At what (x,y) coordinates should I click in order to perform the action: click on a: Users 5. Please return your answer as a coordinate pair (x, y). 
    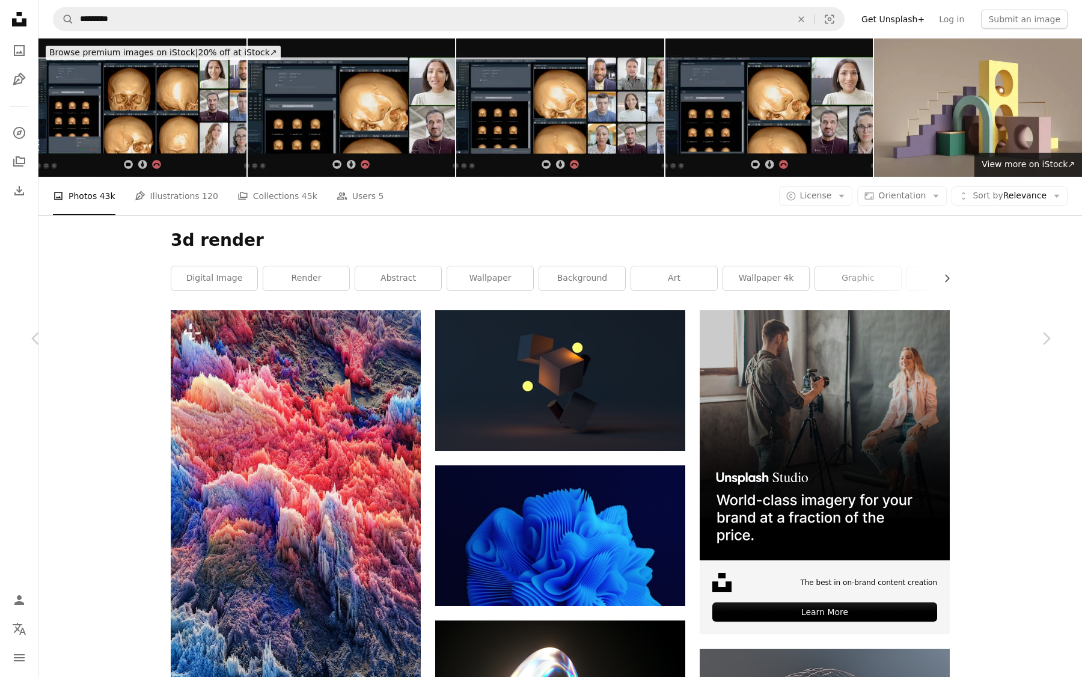
    Looking at the image, I should click on (360, 196).